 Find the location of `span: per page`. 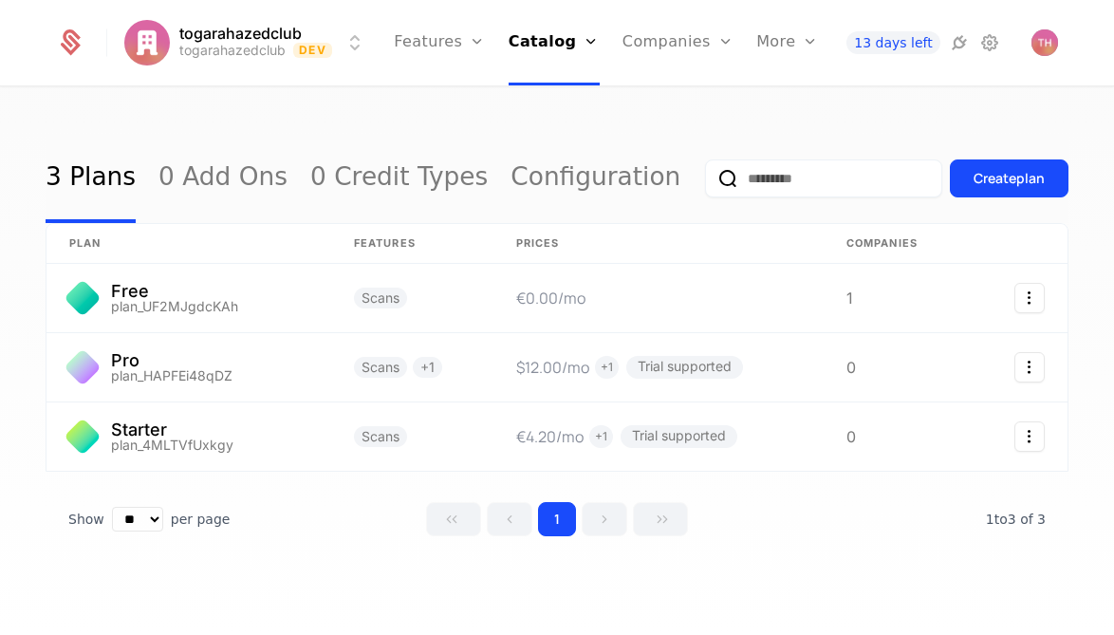

span: per page is located at coordinates (200, 519).